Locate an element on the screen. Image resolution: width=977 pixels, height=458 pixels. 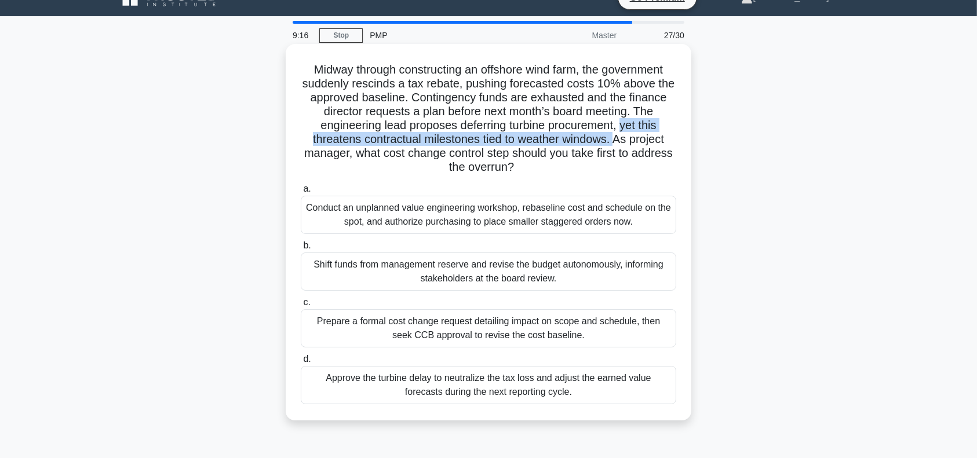
div: Master is located at coordinates (572, 35).